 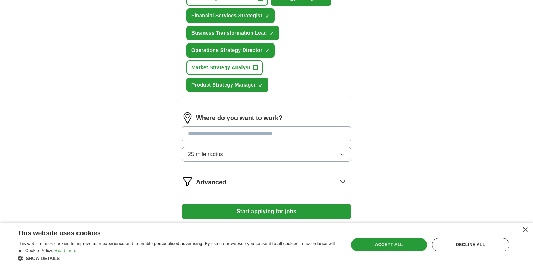 What do you see at coordinates (225, 67) in the screenshot?
I see `button: Market Strategy Analyst` at bounding box center [225, 67].